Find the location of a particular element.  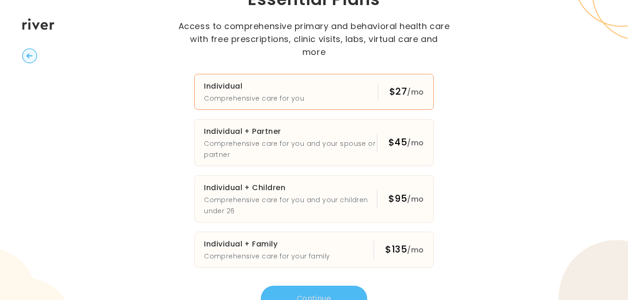

button: IndividualComprehensive care for you$27/mo is located at coordinates (314, 92).